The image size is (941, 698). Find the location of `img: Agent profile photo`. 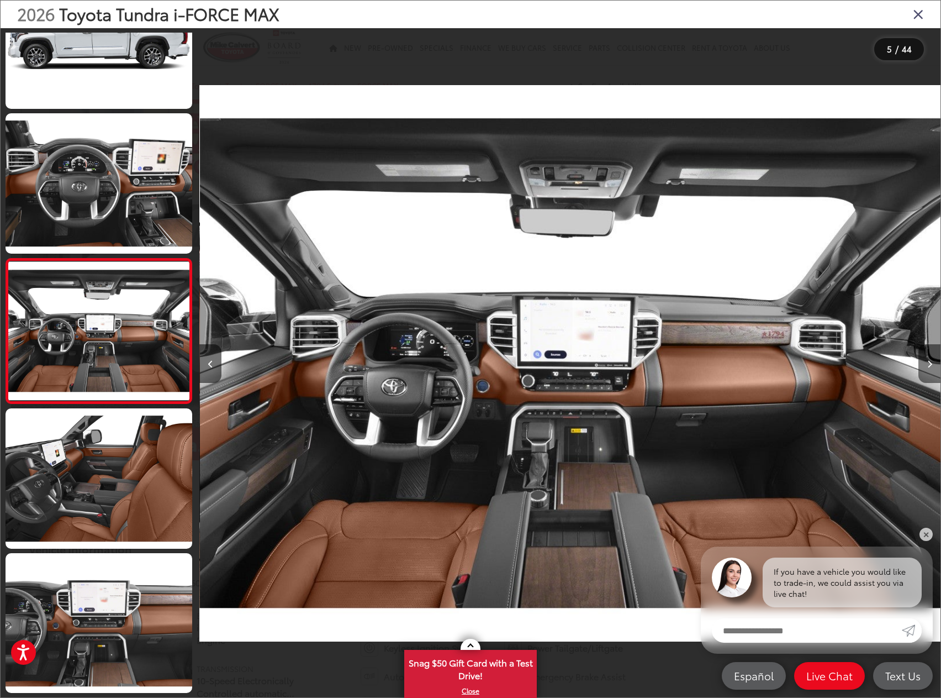

img: Agent profile photo is located at coordinates (732, 577).